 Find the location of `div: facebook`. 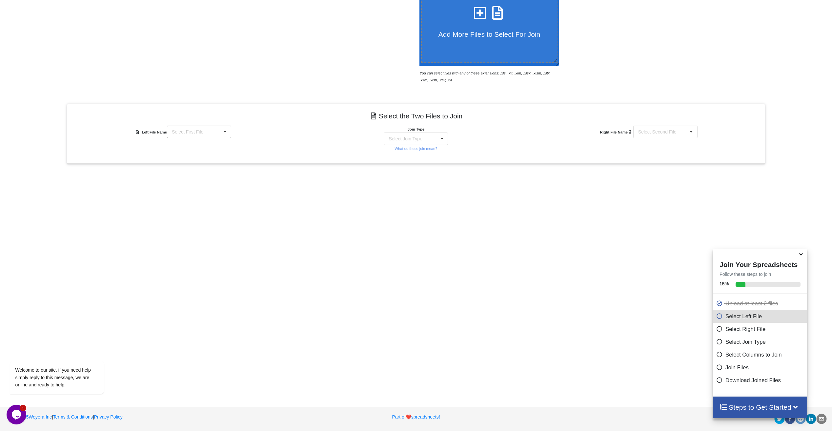

div: facebook is located at coordinates (790, 419).